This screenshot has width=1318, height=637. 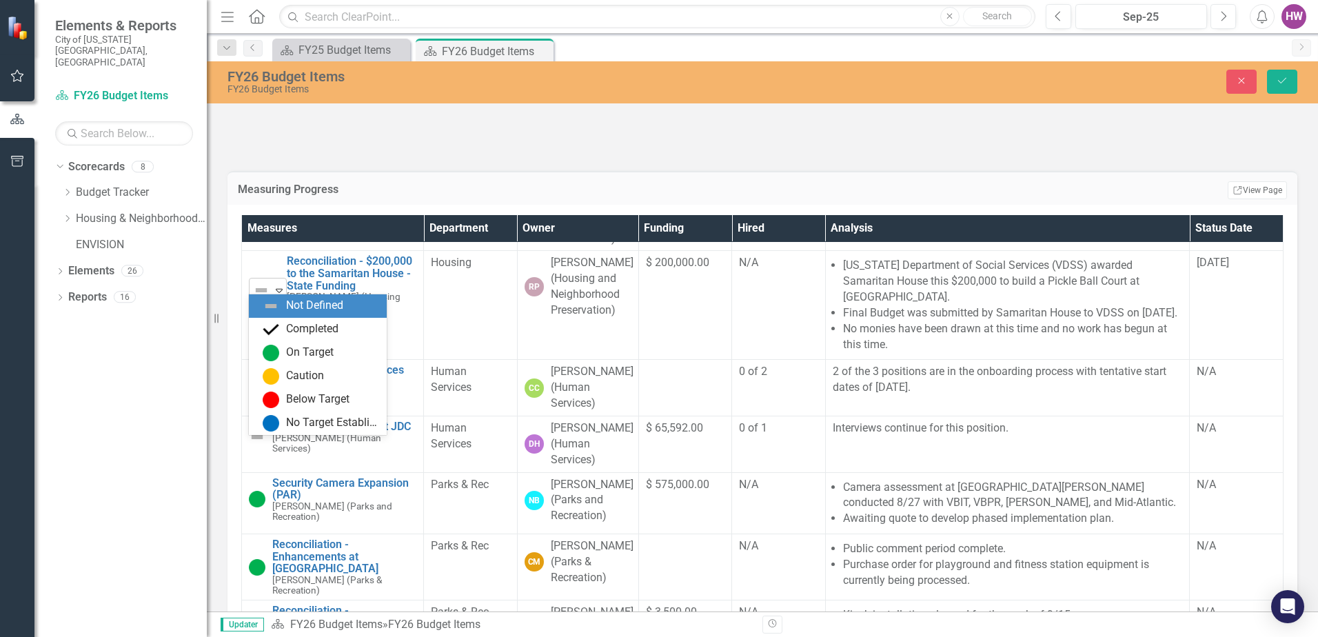 I want to click on div: RP, so click(x=534, y=287).